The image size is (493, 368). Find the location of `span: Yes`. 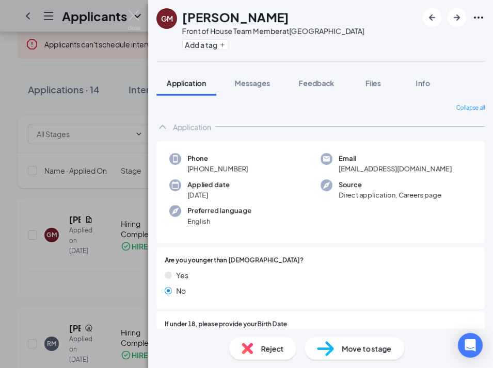

span: Yes is located at coordinates (182, 275).